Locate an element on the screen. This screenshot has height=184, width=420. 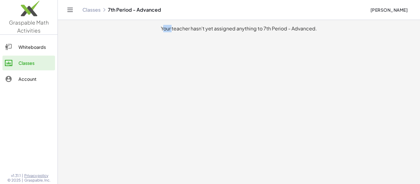
a: Privacy policy is located at coordinates (37, 176).